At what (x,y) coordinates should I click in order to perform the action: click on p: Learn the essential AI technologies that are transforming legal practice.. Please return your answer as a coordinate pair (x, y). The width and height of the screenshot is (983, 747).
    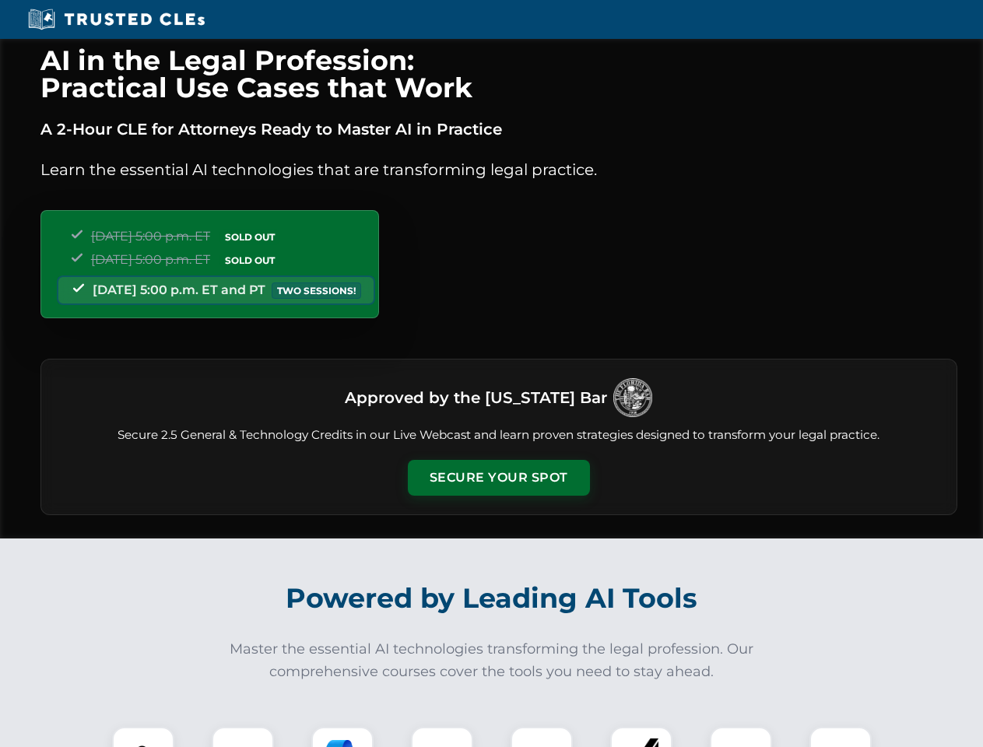
    Looking at the image, I should click on (499, 170).